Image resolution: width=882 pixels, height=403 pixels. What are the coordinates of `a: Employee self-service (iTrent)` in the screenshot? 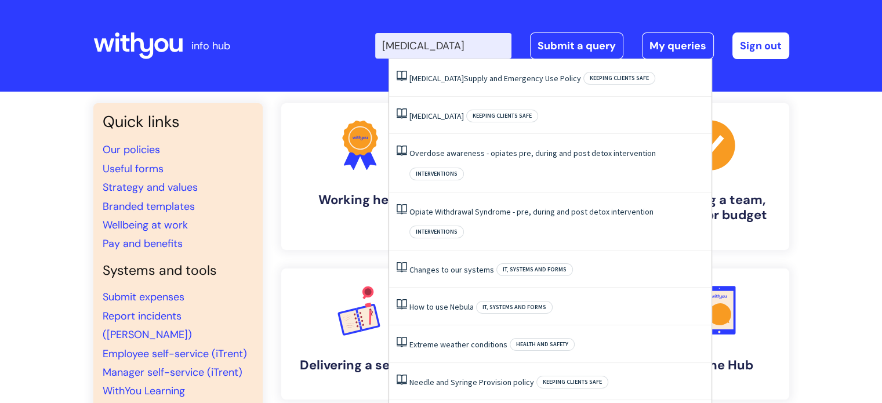 It's located at (175, 354).